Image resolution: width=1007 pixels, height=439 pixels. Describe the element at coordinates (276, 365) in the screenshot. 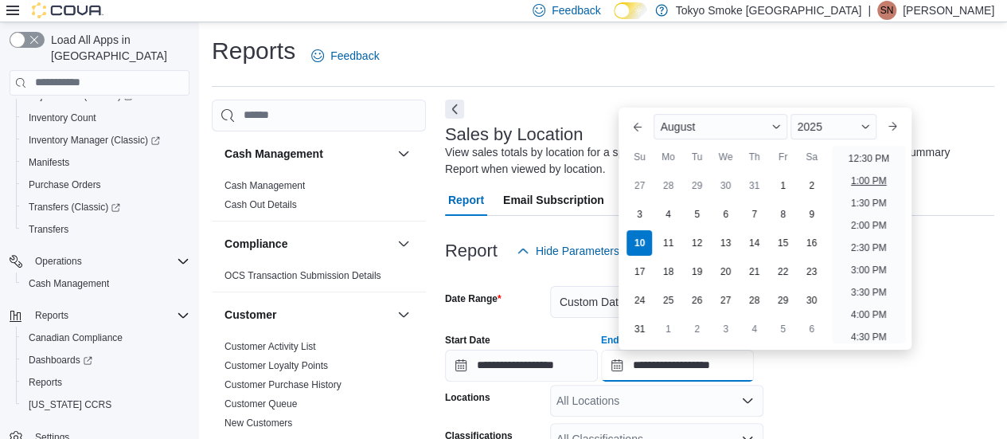

I see `a: Customer Loyalty Points` at that location.